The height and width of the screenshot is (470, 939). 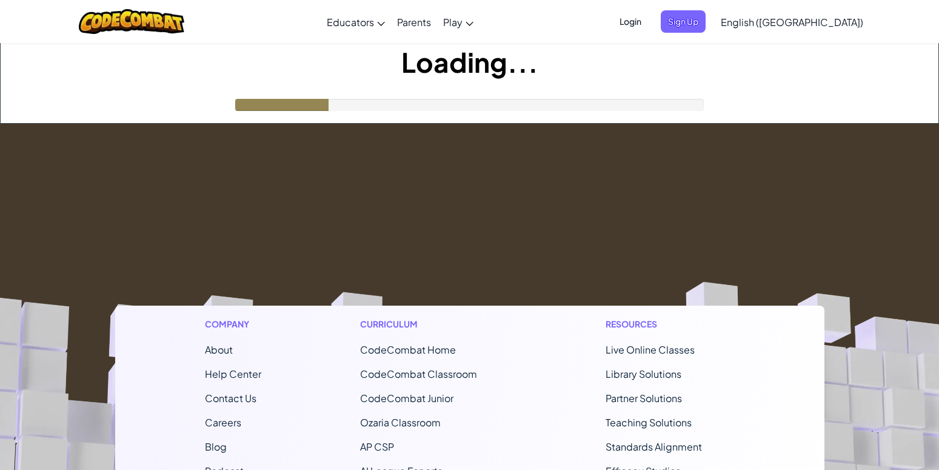 What do you see at coordinates (683, 21) in the screenshot?
I see `button: Sign Up` at bounding box center [683, 21].